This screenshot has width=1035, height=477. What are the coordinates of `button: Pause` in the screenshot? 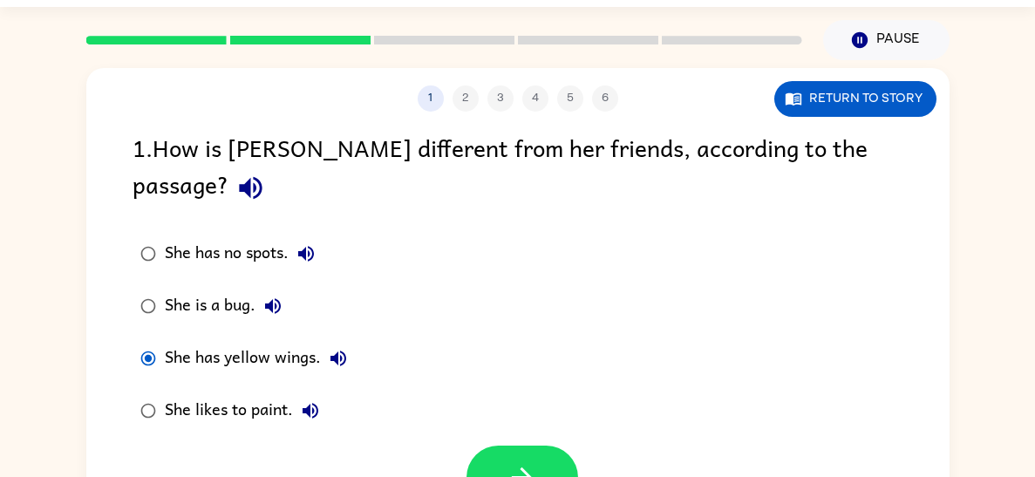 It's located at (886, 40).